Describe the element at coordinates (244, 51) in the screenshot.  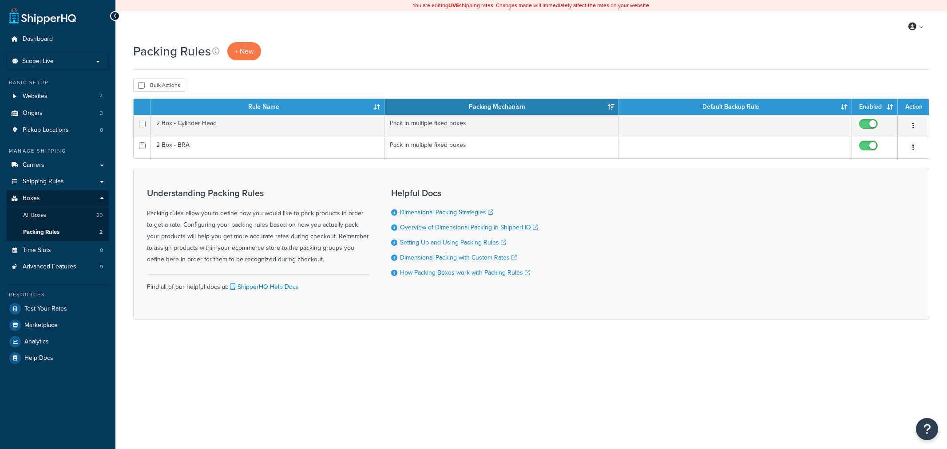
I see `a: + New` at that location.